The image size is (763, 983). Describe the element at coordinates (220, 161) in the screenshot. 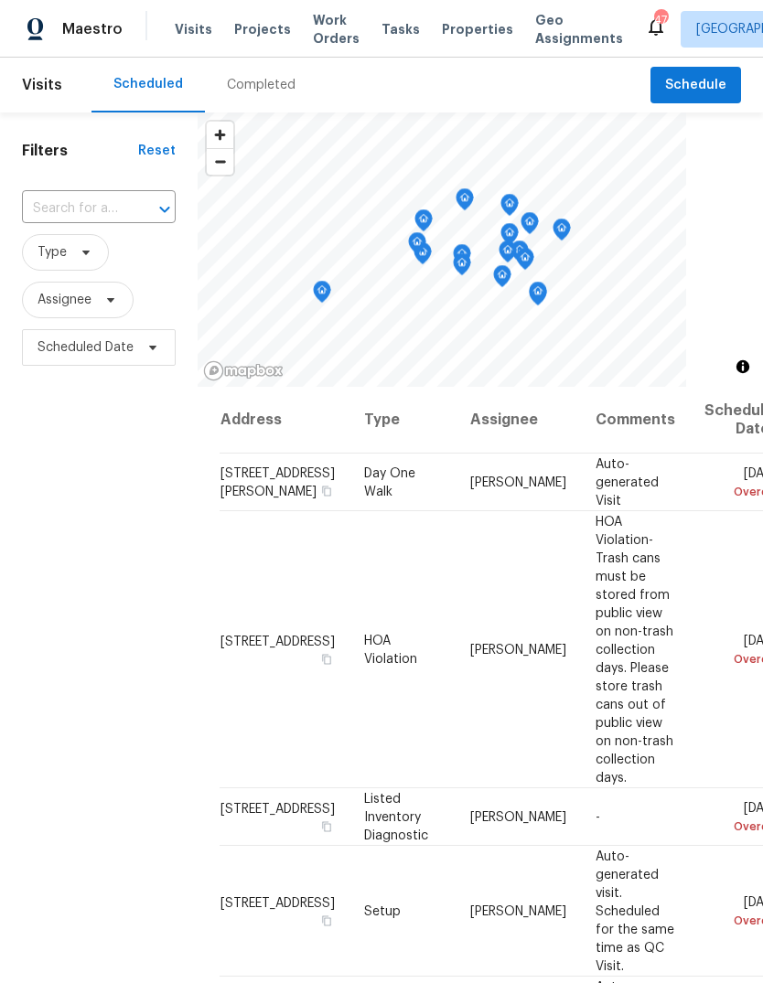

I see `button: Zoom out` at that location.